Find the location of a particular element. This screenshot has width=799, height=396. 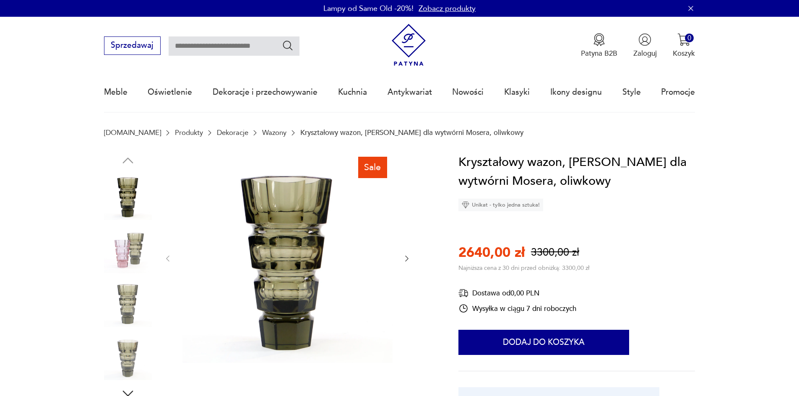

p: Patyna B2B is located at coordinates (599, 53).